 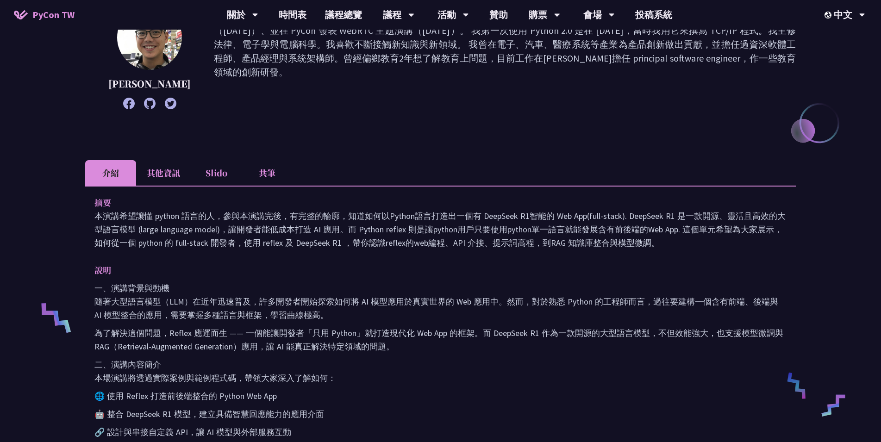 What do you see at coordinates (21, 15) in the screenshot?
I see `img: Home icon of PyCon TW 2025` at bounding box center [21, 15].